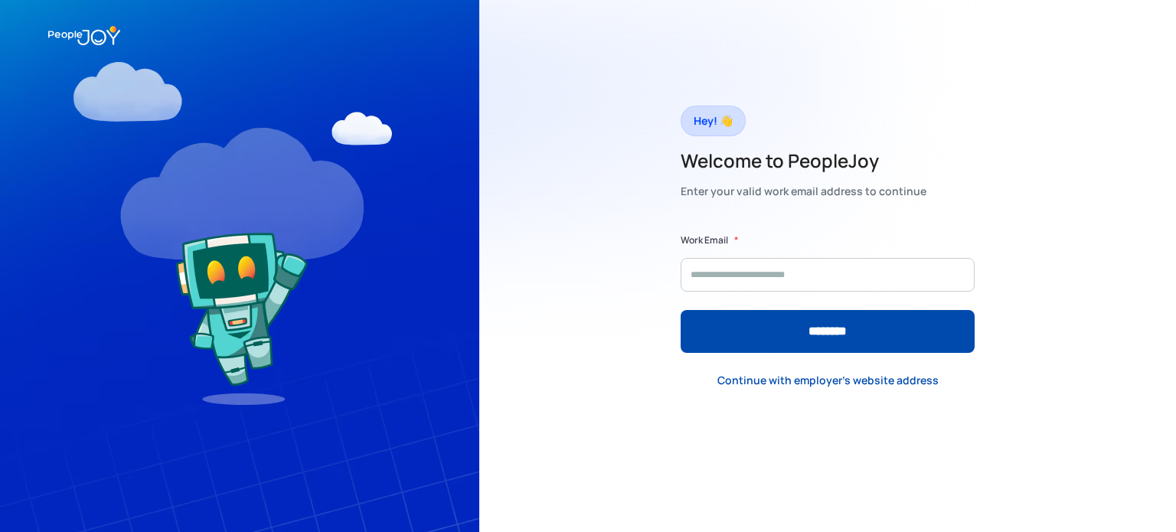 This screenshot has height=532, width=1176. Describe the element at coordinates (704, 240) in the screenshot. I see `label: Work Email` at that location.